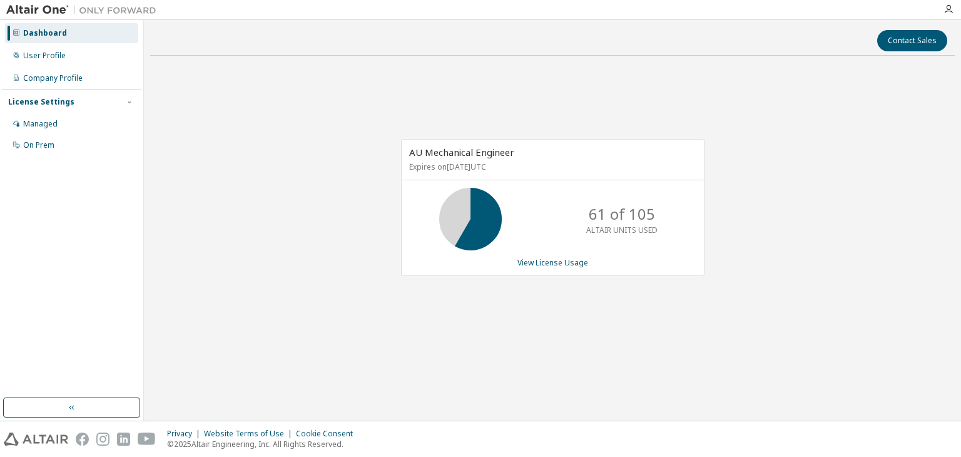 This screenshot has height=457, width=961. I want to click on img: instagram.svg, so click(103, 439).